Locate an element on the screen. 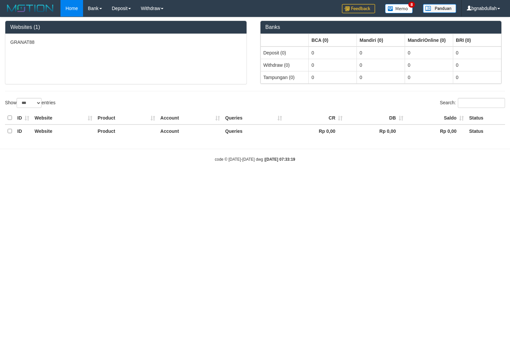 The height and width of the screenshot is (348, 510). input: Search: is located at coordinates (482, 103).